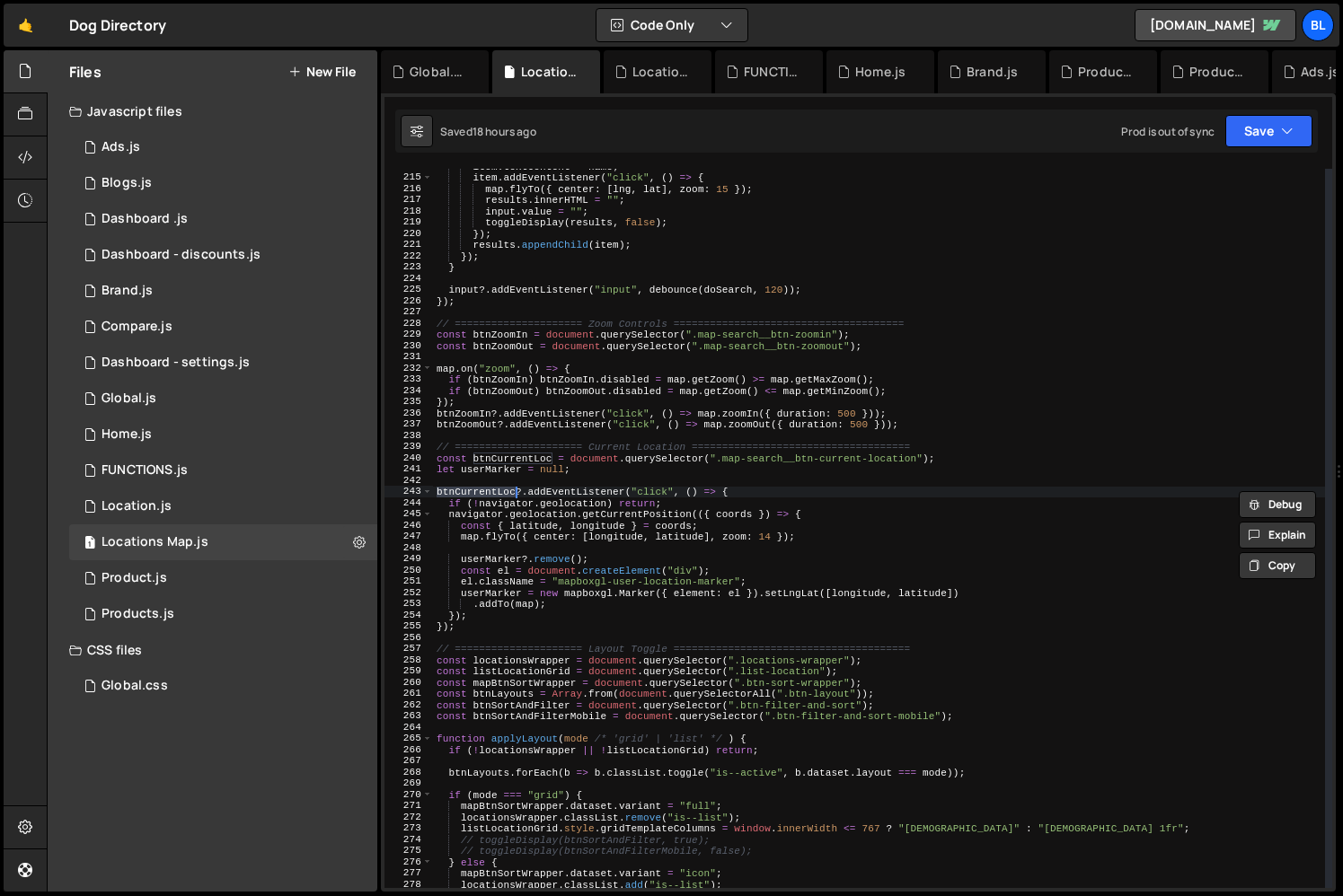 This screenshot has width=1343, height=896. I want to click on div: 16220/43680.js, so click(222, 542).